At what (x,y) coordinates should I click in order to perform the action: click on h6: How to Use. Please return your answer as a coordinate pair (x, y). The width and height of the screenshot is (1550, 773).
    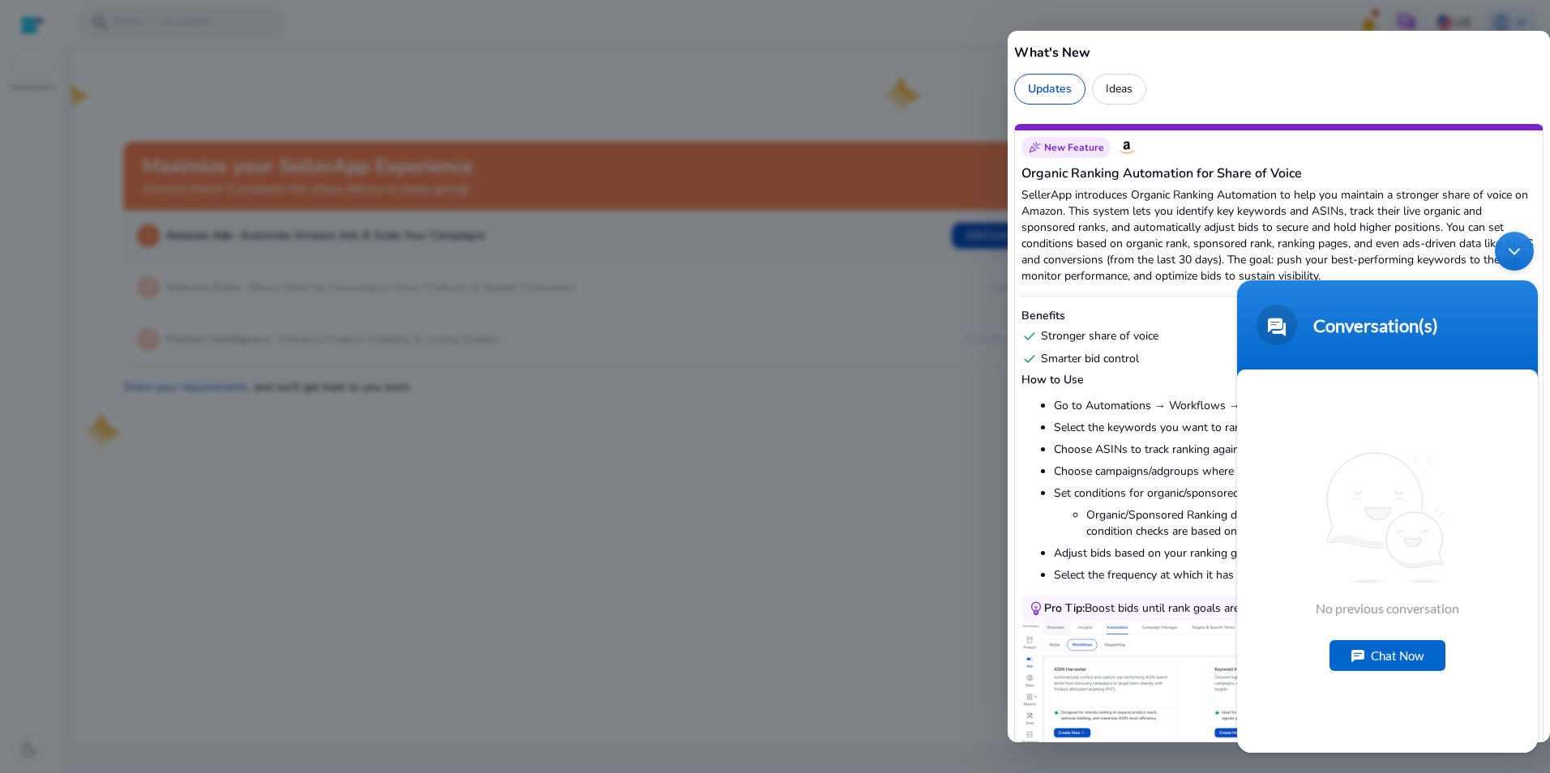
    Looking at the image, I should click on (1278, 380).